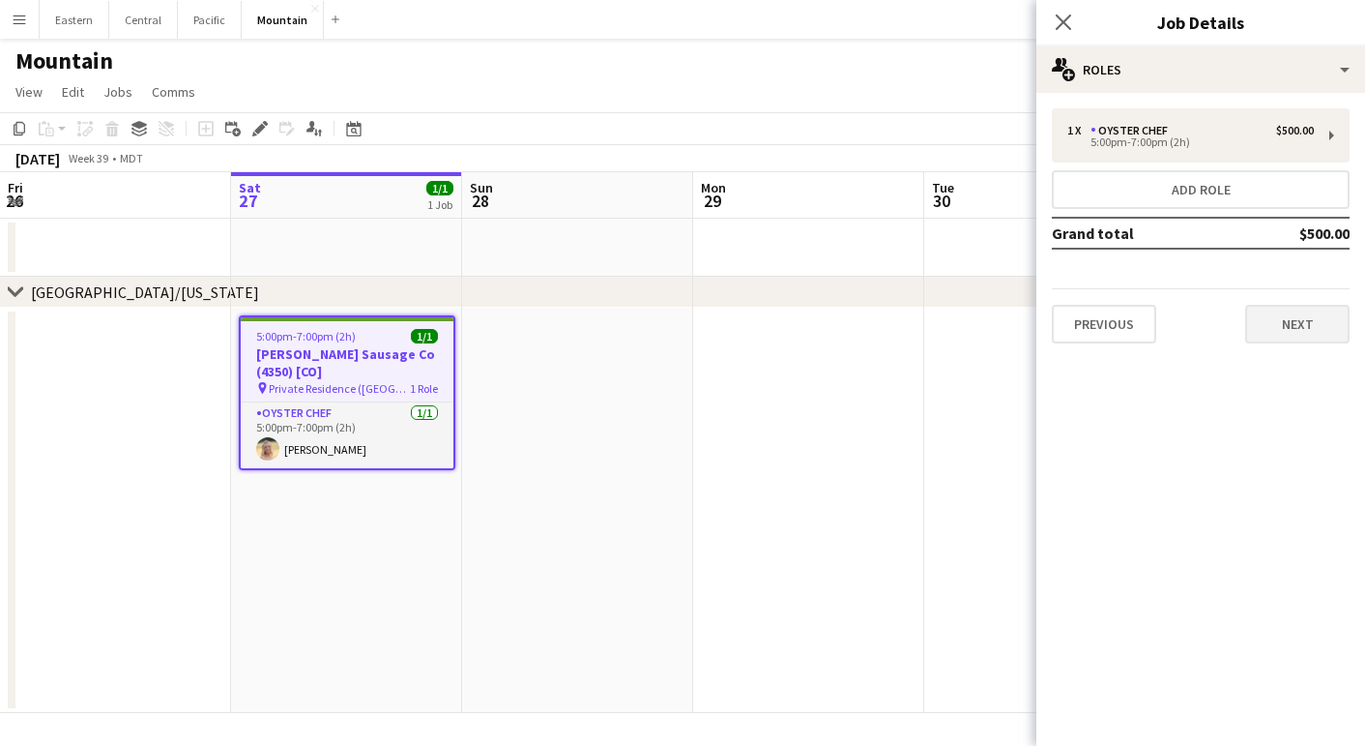 Image resolution: width=1365 pixels, height=746 pixels. What do you see at coordinates (480, 200) in the screenshot?
I see `span: 28` at bounding box center [480, 200].